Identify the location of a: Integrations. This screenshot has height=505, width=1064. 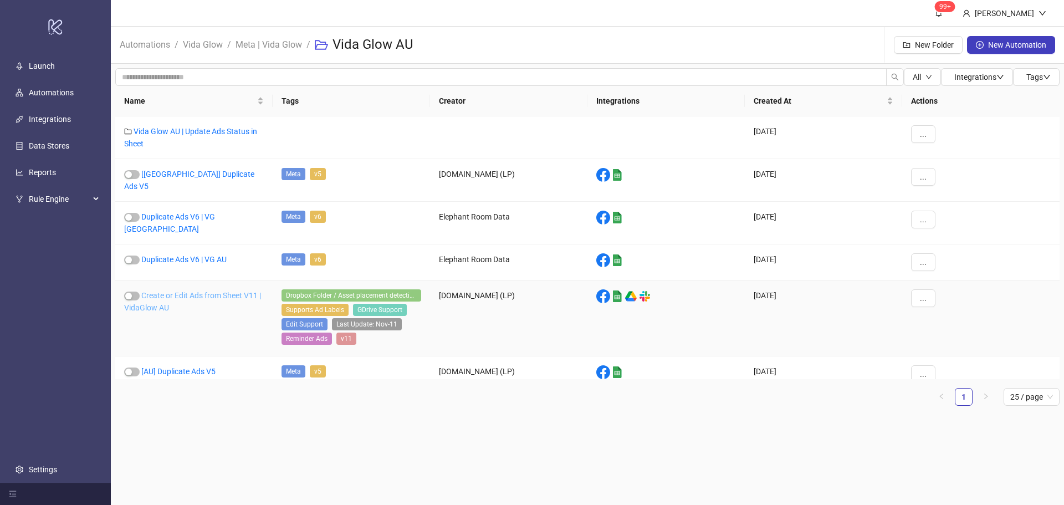
(50, 119).